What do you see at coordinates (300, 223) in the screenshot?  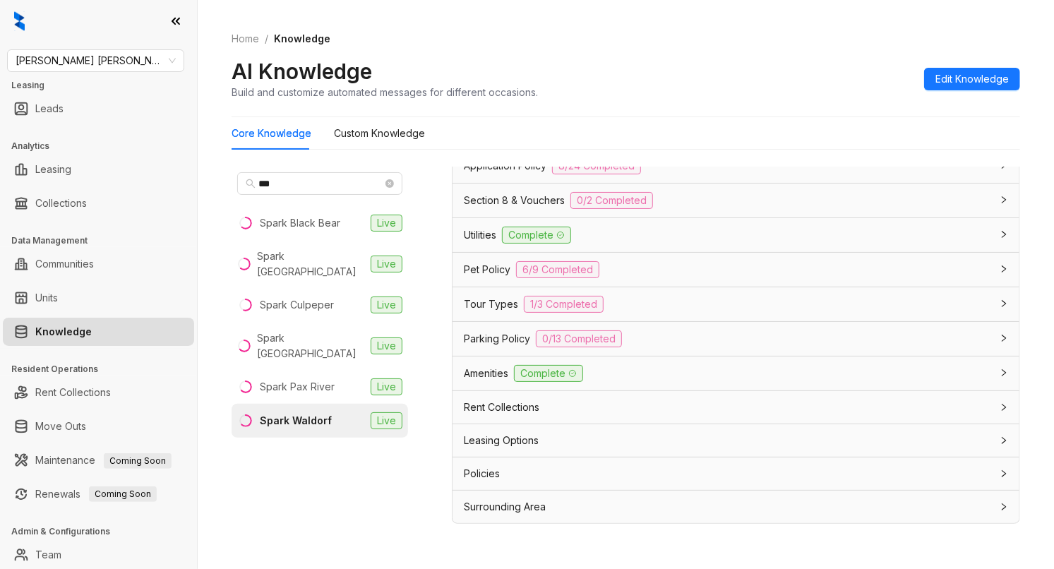 I see `div: Spark Black Bear` at bounding box center [300, 223].